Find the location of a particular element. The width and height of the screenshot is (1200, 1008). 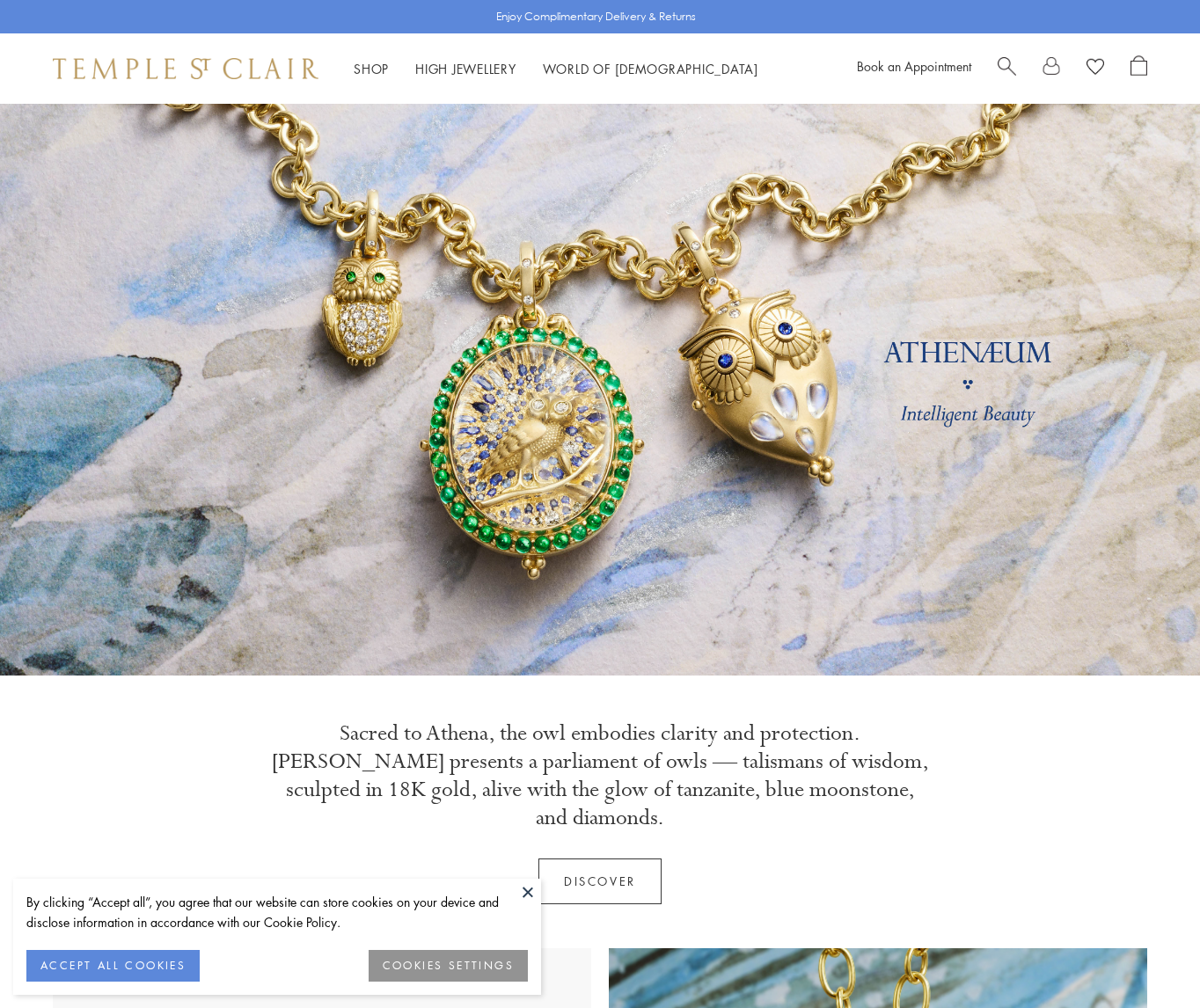

button: COOKIES SETTINGS is located at coordinates (448, 966).